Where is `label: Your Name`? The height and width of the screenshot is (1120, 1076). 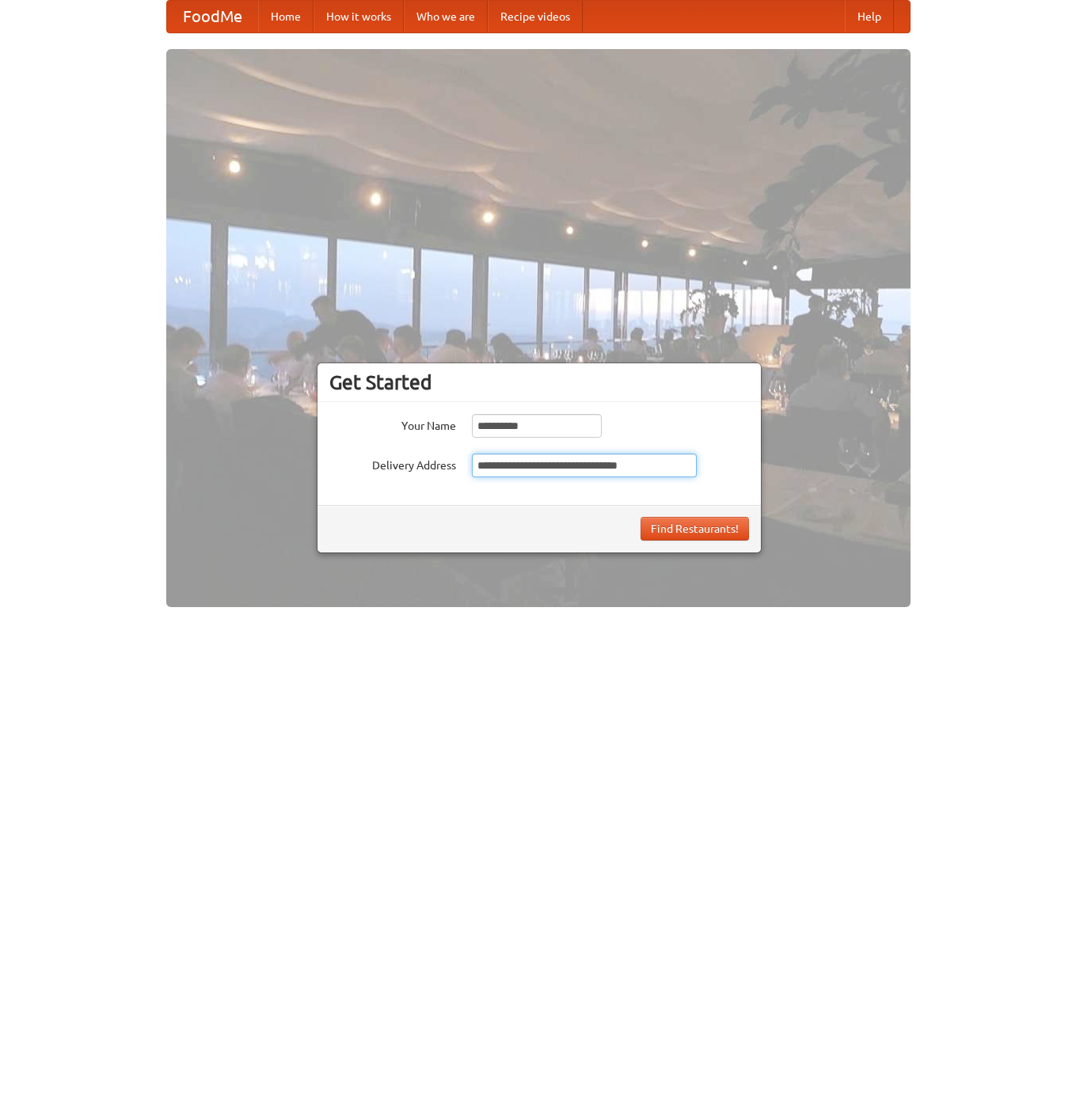 label: Your Name is located at coordinates (392, 423).